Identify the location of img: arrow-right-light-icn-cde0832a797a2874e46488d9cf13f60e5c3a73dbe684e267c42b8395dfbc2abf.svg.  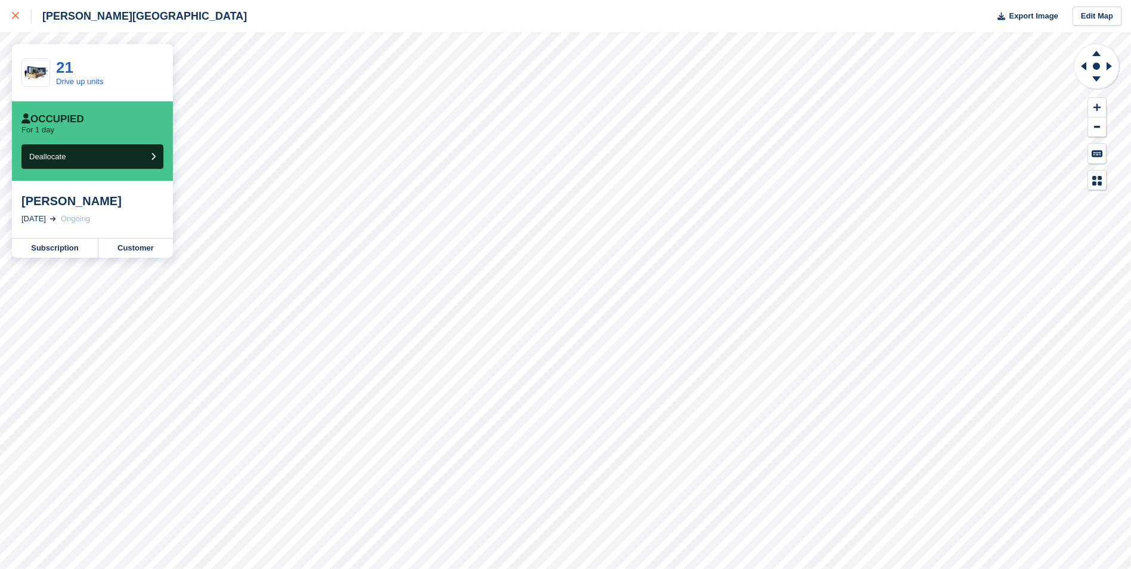
(53, 219).